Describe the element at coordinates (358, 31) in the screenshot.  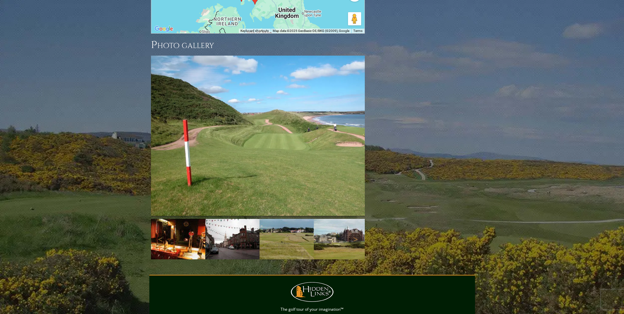
I see `a: Terms` at that location.